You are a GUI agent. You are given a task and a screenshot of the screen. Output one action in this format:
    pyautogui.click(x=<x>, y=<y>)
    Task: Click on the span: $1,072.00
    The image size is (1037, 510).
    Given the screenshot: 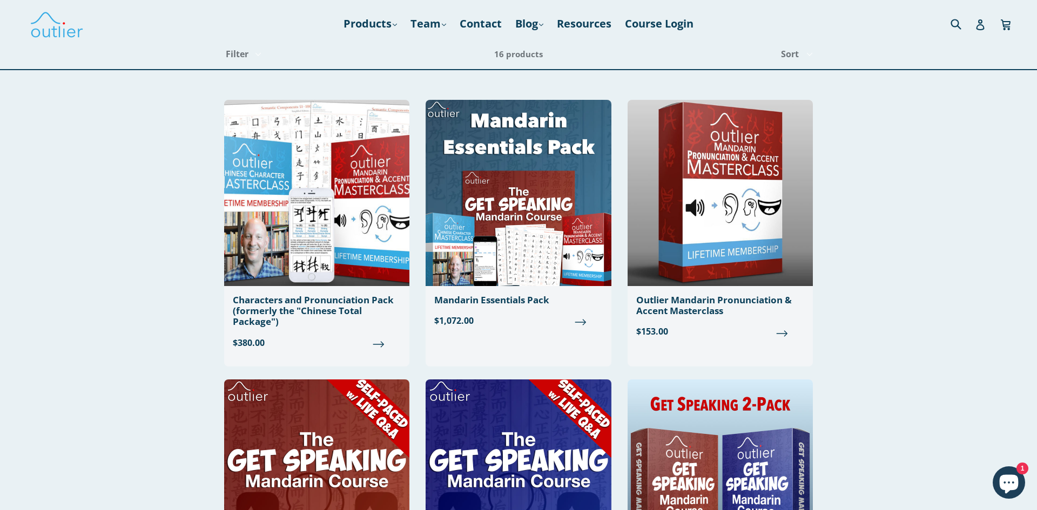 What is the action you would take?
    pyautogui.click(x=518, y=321)
    